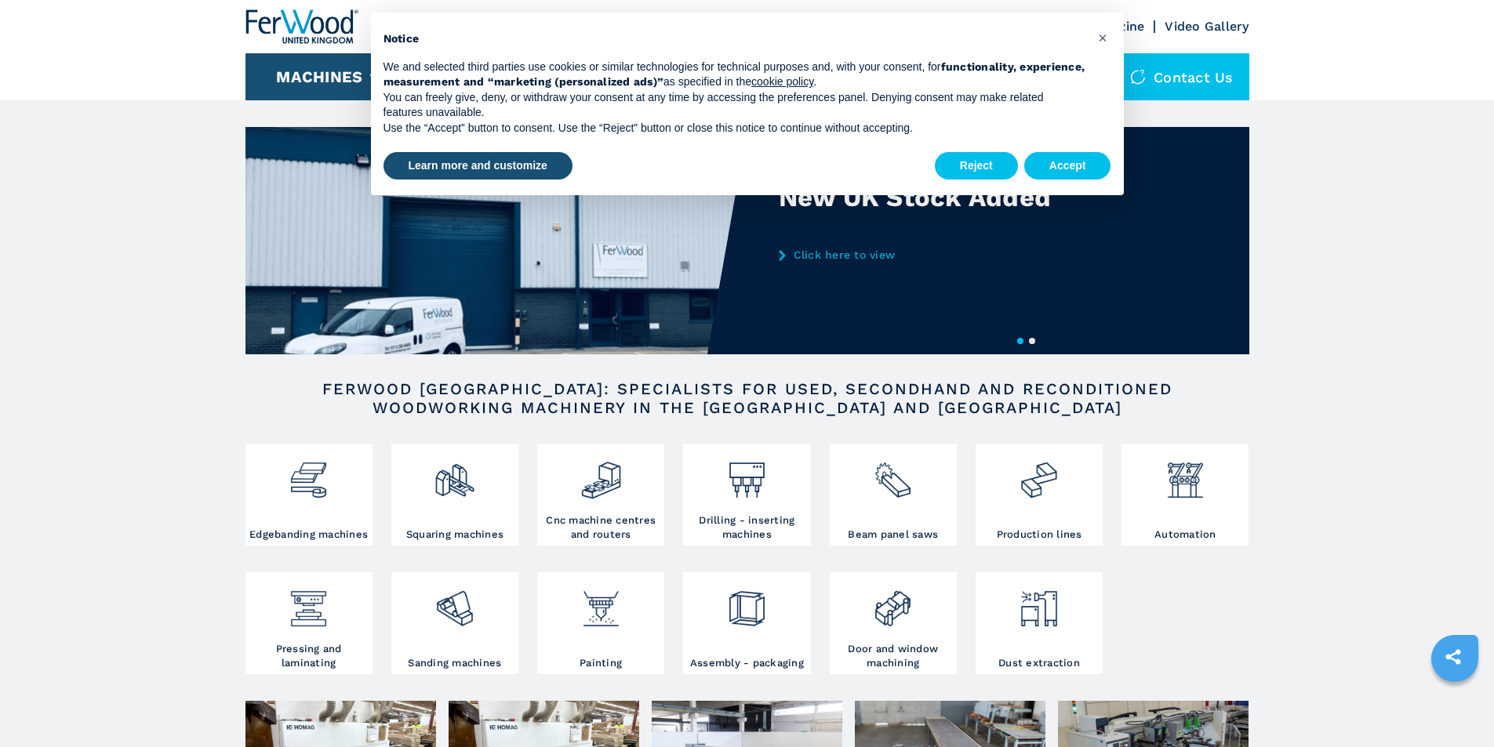 This screenshot has height=747, width=1494. Describe the element at coordinates (1185, 495) in the screenshot. I see `a: Automation` at that location.